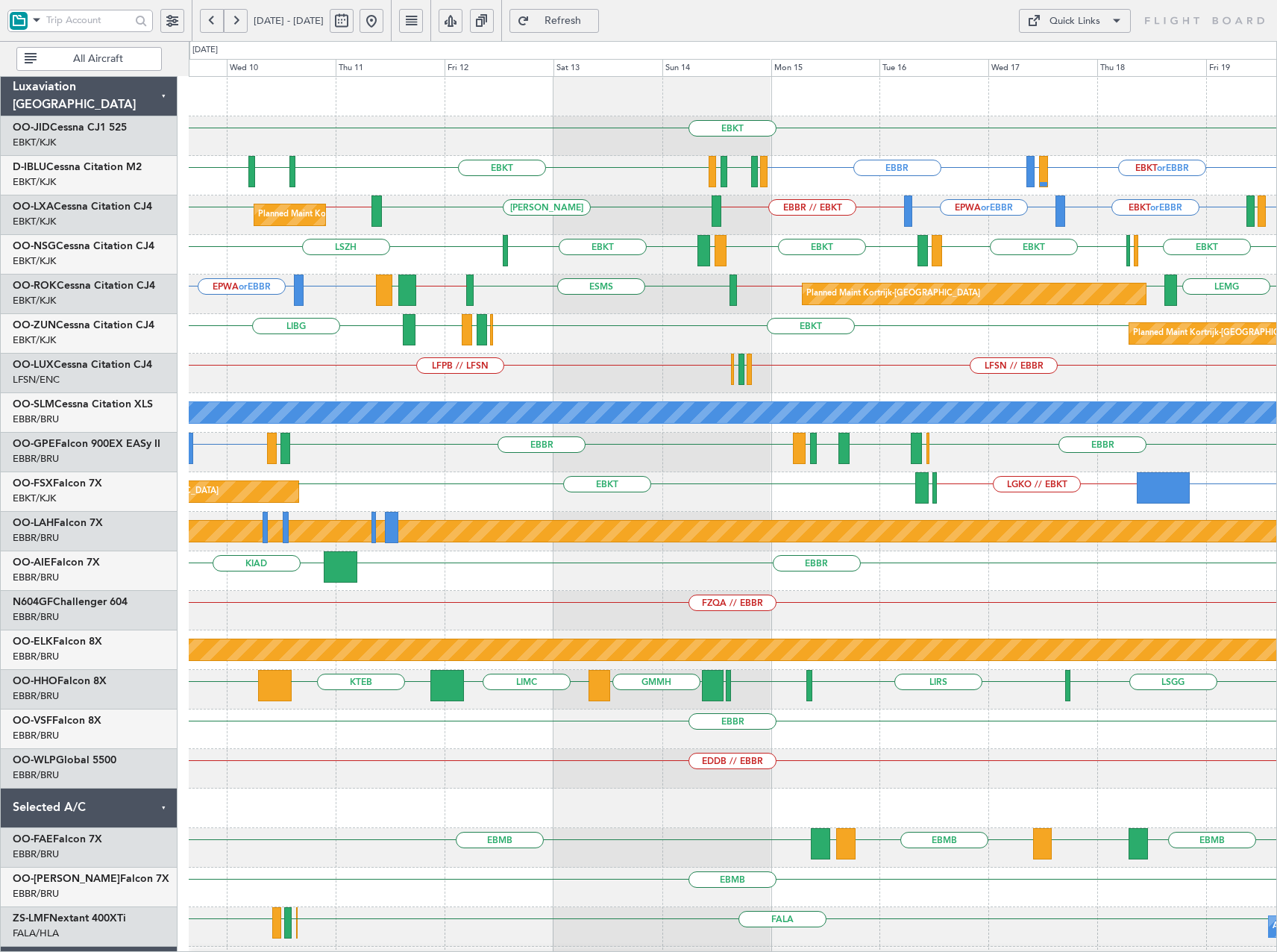 Image resolution: width=1277 pixels, height=952 pixels. Describe the element at coordinates (83, 326) in the screenshot. I see `a: OO-ZUNCessna Citation CJ4` at that location.